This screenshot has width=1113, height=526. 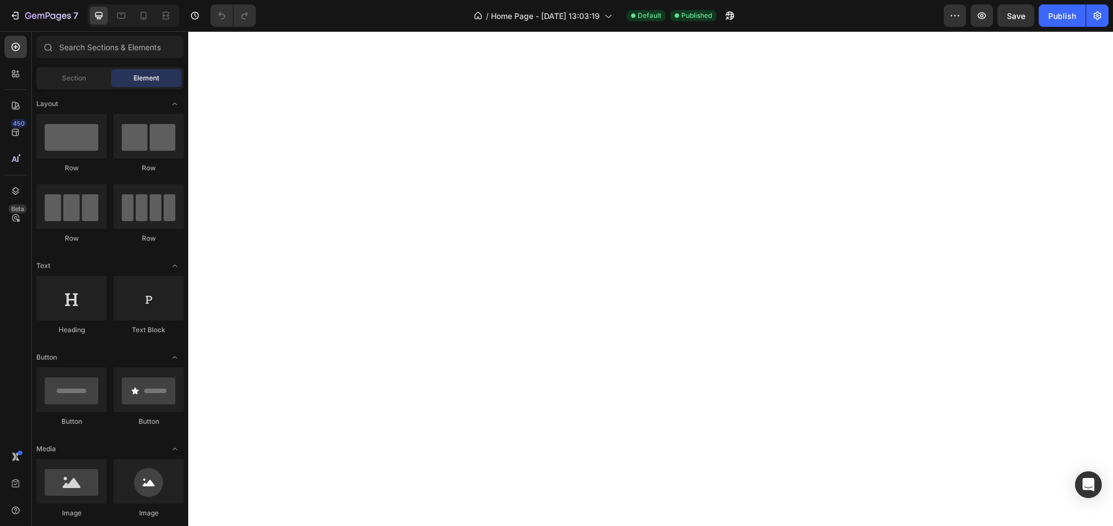 I want to click on p: 7, so click(x=75, y=16).